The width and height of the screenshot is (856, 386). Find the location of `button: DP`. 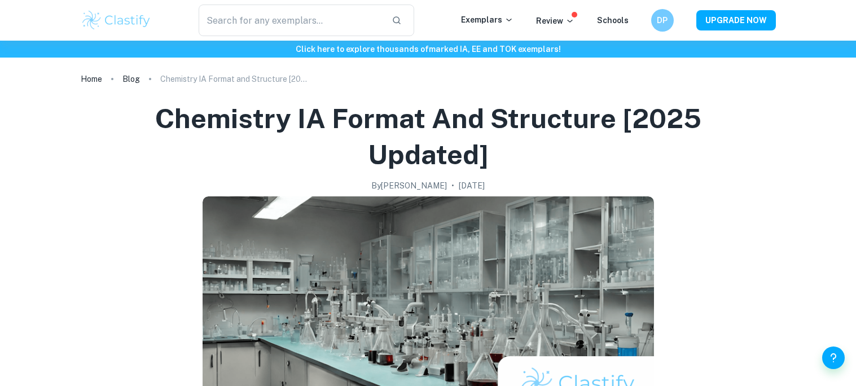

button: DP is located at coordinates (663, 20).